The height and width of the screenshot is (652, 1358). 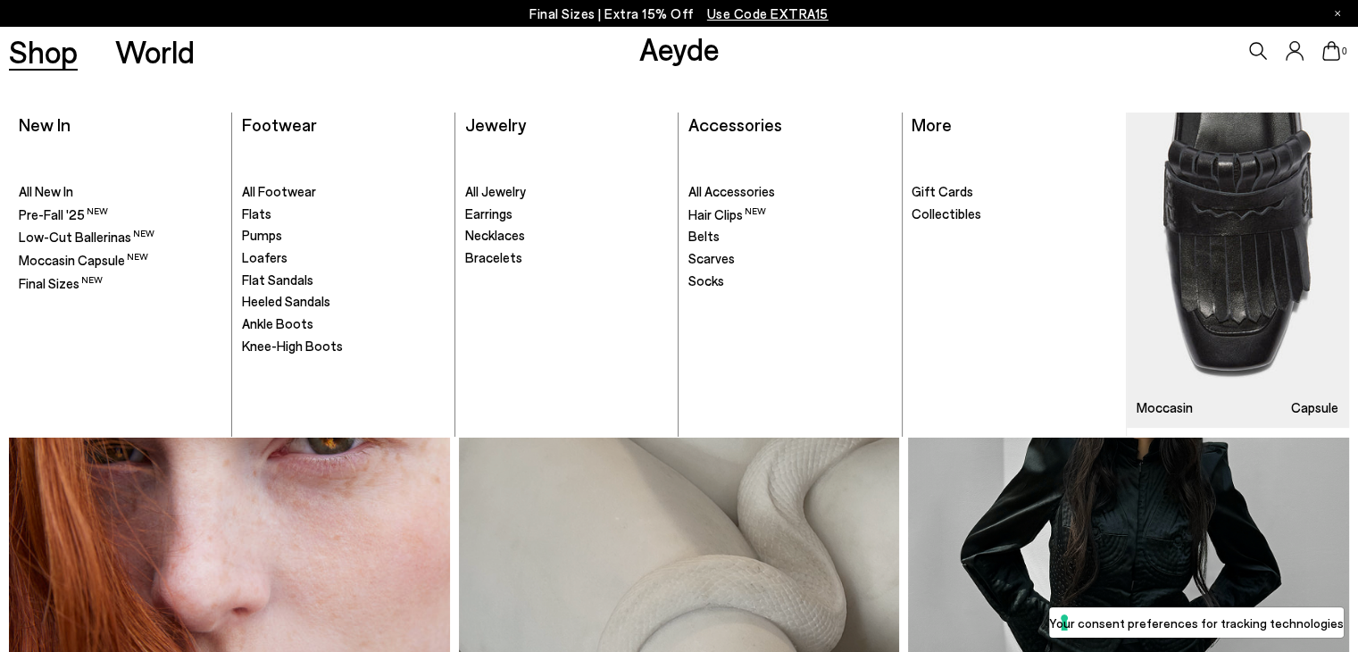 What do you see at coordinates (768, 13) in the screenshot?
I see `span: Navigate to /collections/ss25-final-sizes` at bounding box center [768, 13].